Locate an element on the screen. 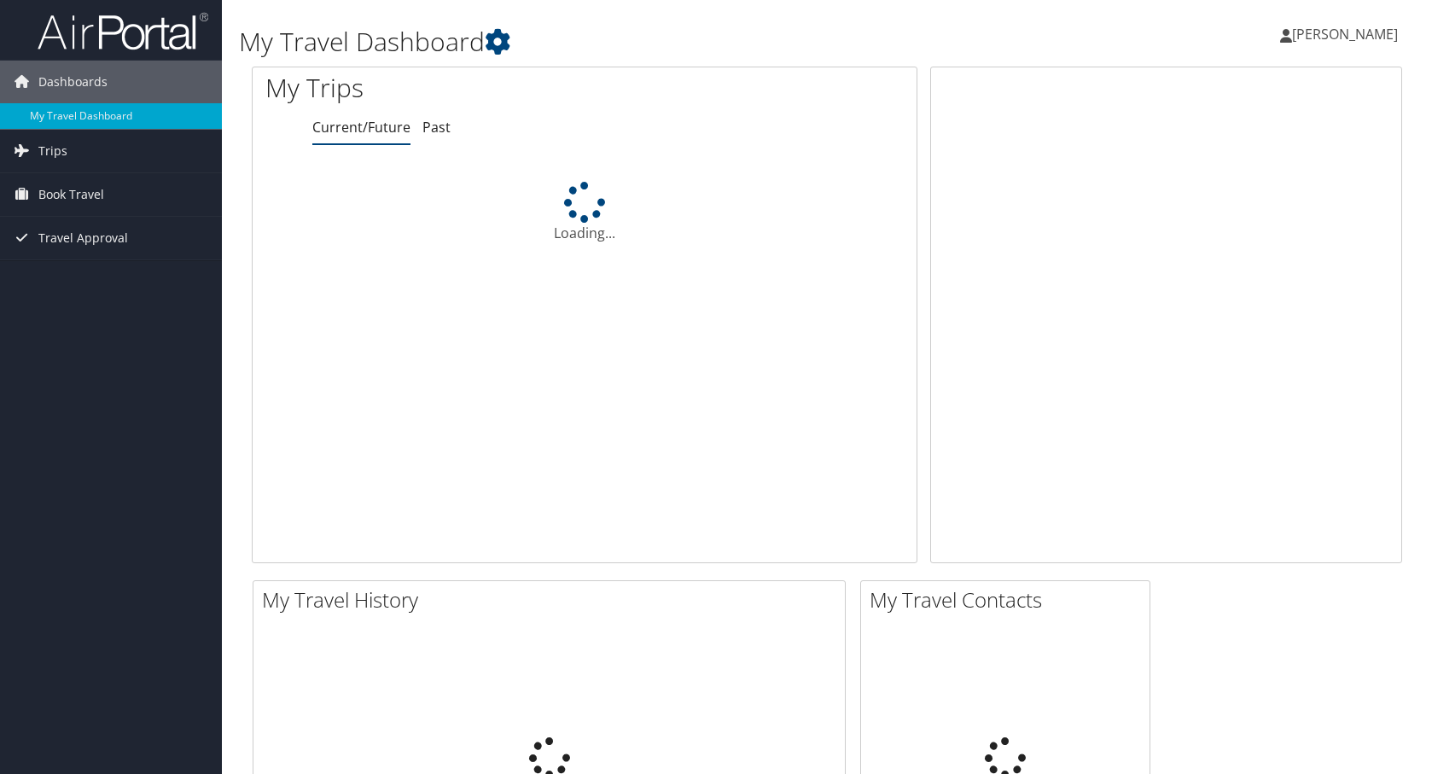 Image resolution: width=1432 pixels, height=774 pixels. img: airportal-logo.png is located at coordinates (123, 31).